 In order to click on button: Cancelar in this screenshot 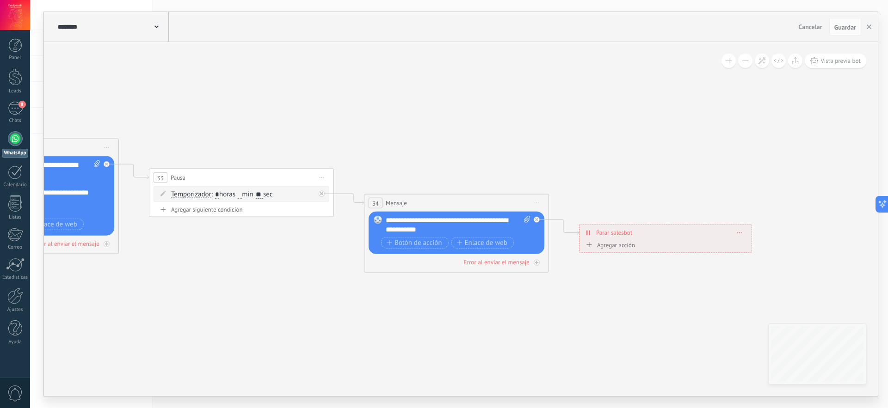, I will do `click(810, 27)`.